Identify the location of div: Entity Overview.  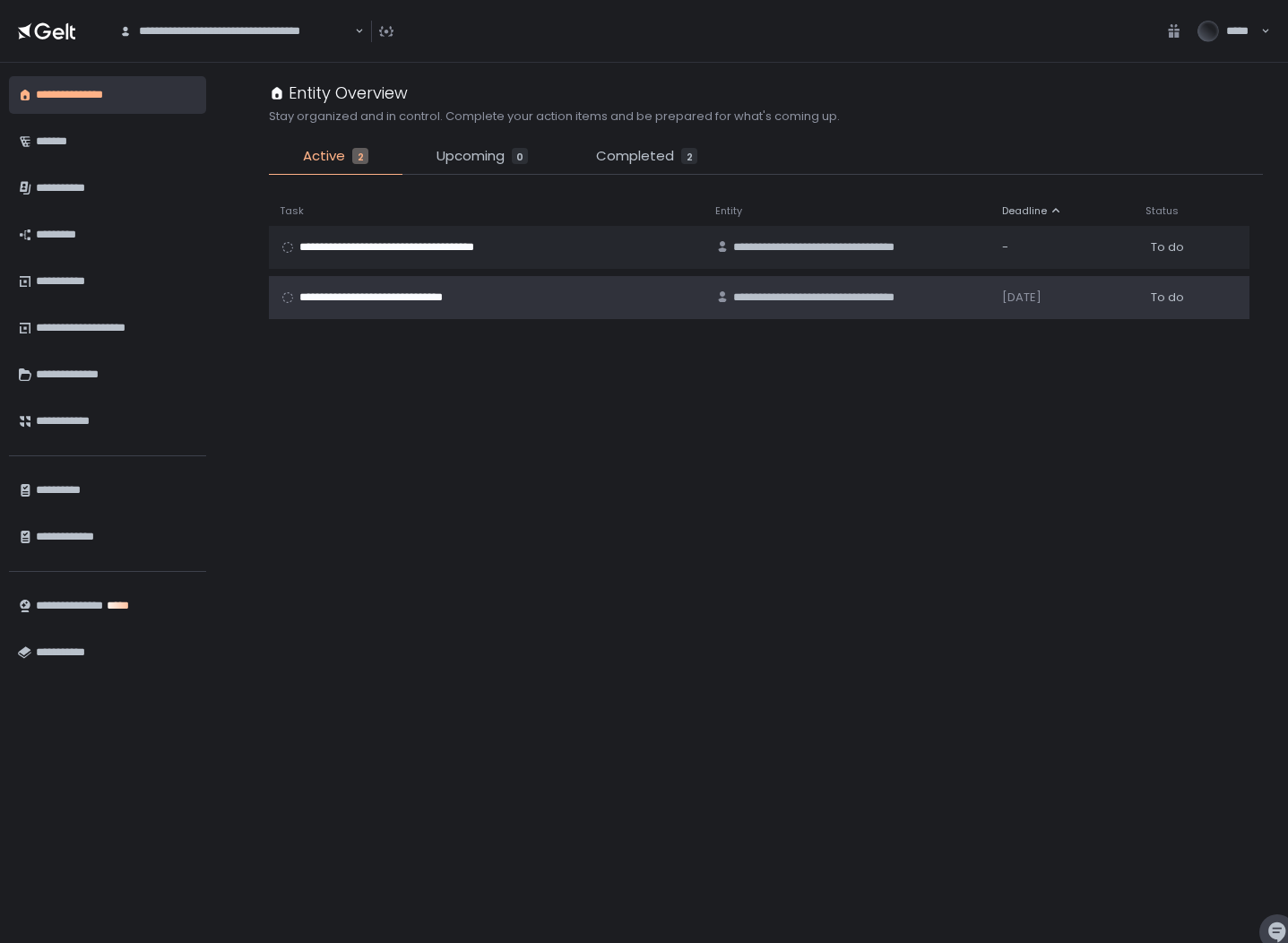
(338, 93).